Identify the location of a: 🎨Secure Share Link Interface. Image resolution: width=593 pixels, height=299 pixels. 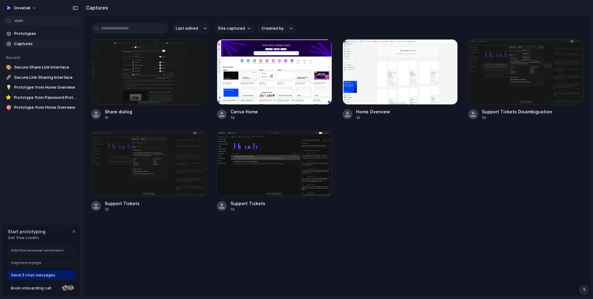
(42, 67).